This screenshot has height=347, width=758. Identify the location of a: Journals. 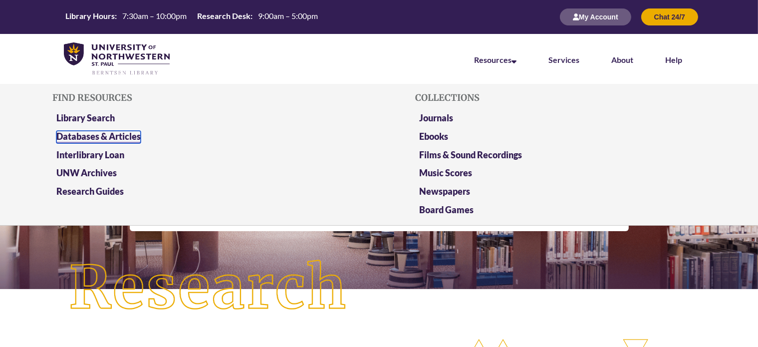
(436, 118).